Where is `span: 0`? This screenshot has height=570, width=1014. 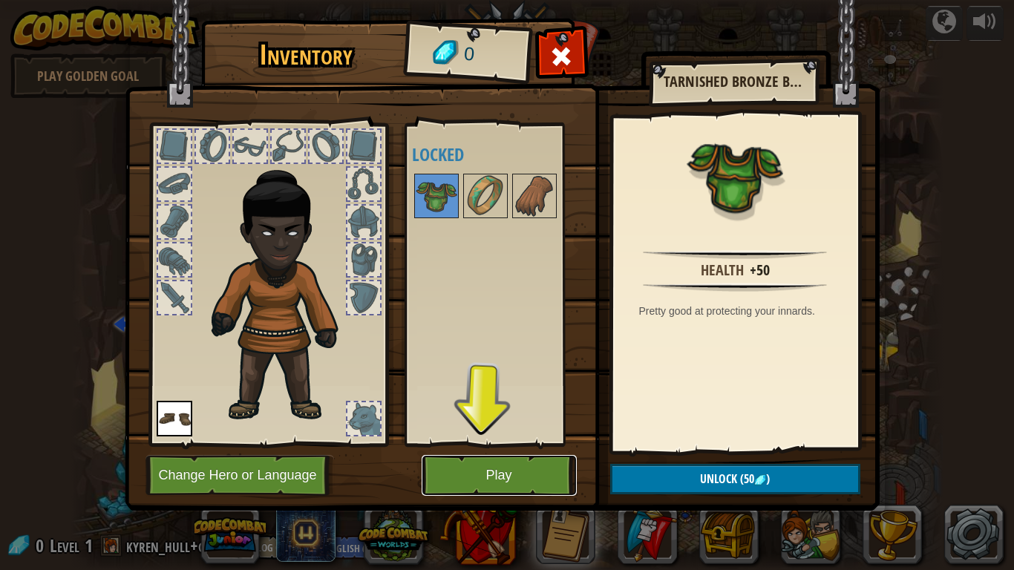
span: 0 is located at coordinates (468, 54).